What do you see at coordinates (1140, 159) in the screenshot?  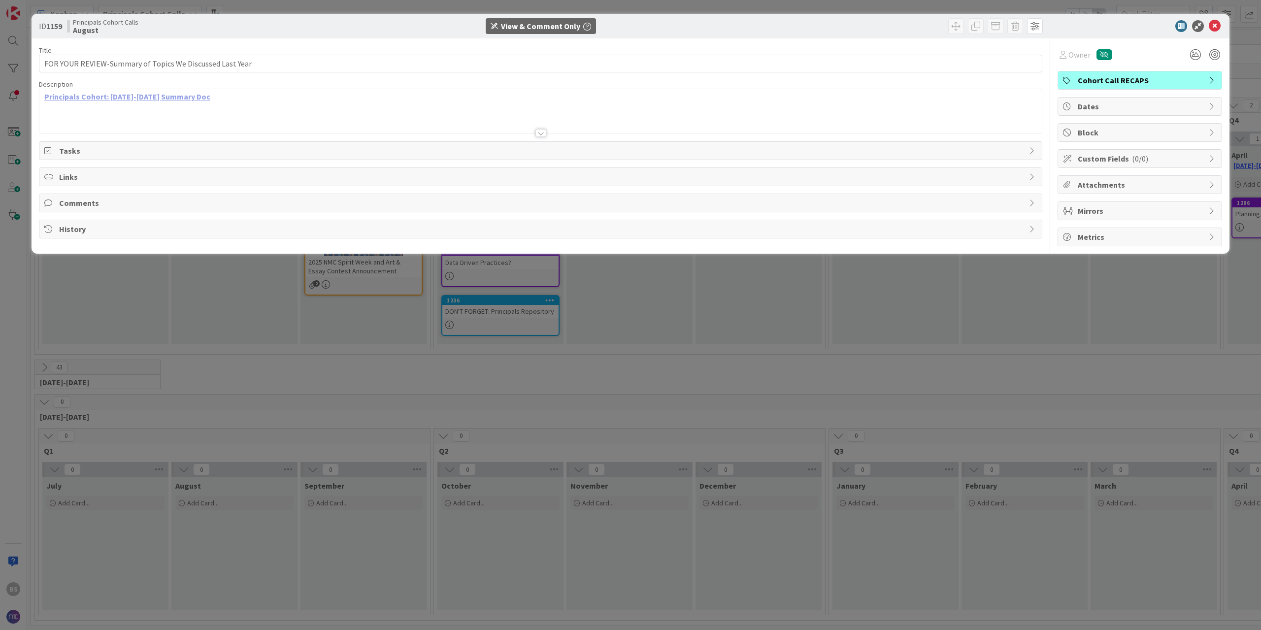 I see `span: ( 0/0 )` at bounding box center [1140, 159].